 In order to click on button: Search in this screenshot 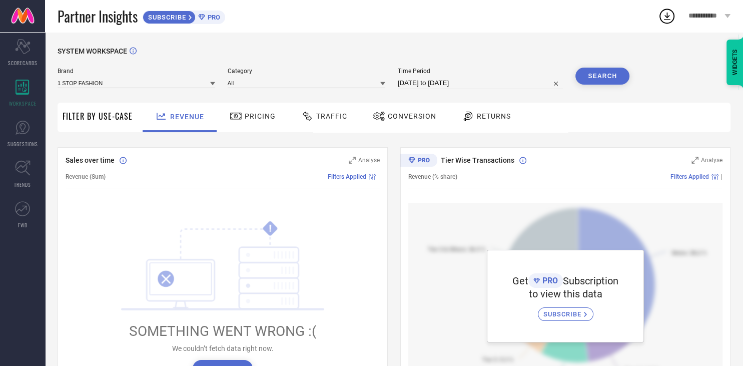, I will do `click(603, 76)`.